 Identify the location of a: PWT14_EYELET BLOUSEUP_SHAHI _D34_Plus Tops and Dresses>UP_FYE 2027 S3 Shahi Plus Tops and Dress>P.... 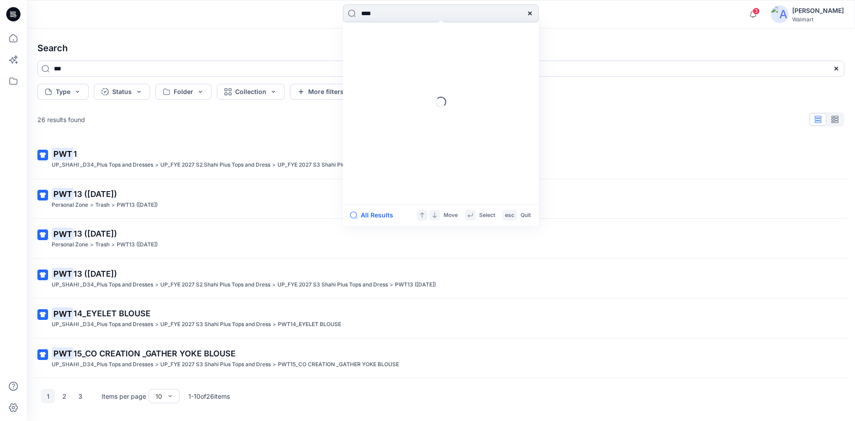
(441, 318).